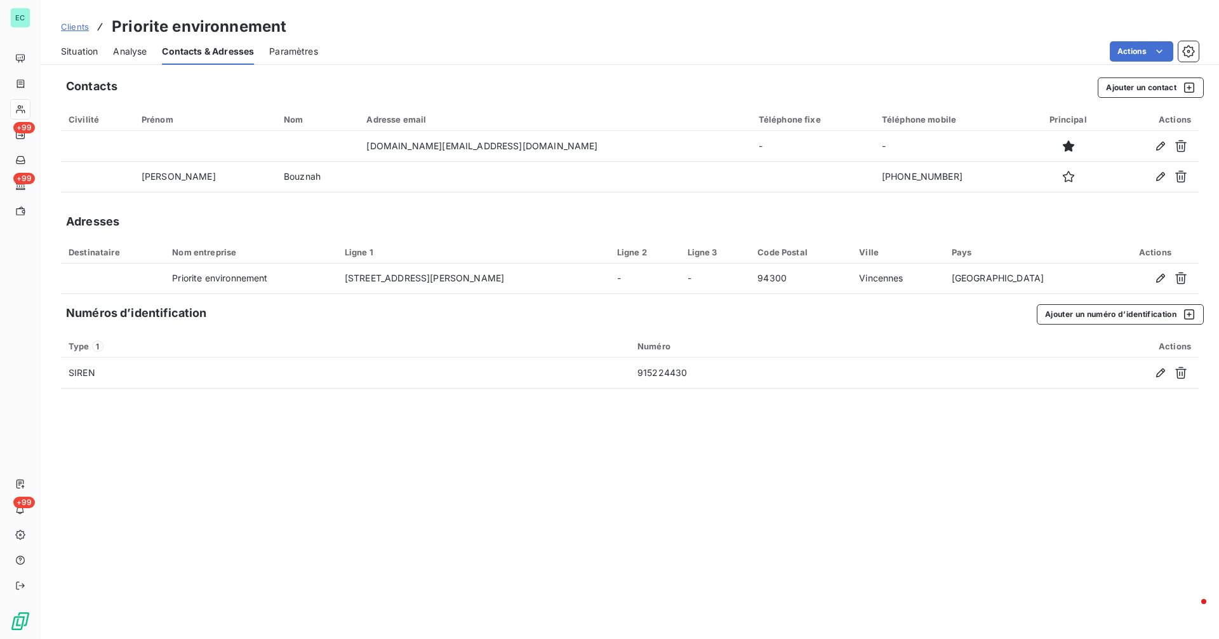  I want to click on td: 94300, so click(801, 279).